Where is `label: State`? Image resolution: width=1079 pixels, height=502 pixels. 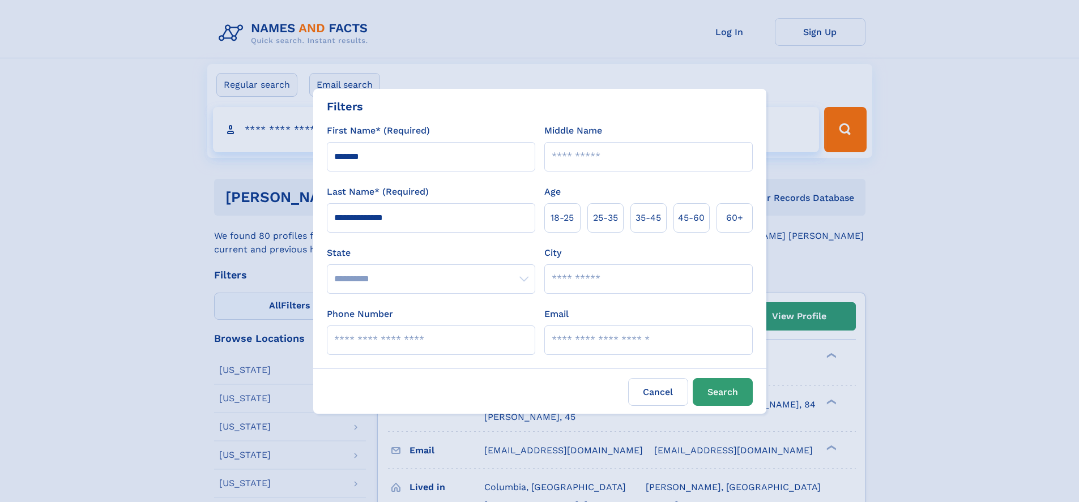 label: State is located at coordinates (431, 253).